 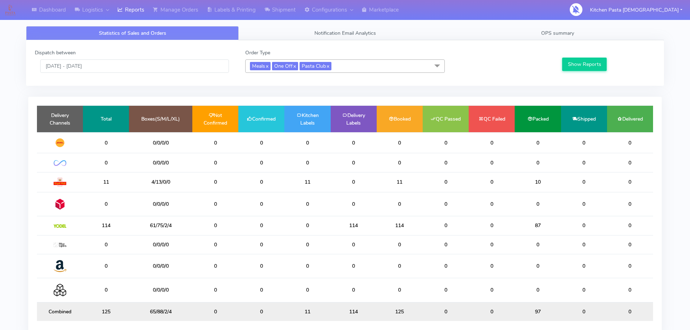 I want to click on td: 10, so click(x=538, y=182).